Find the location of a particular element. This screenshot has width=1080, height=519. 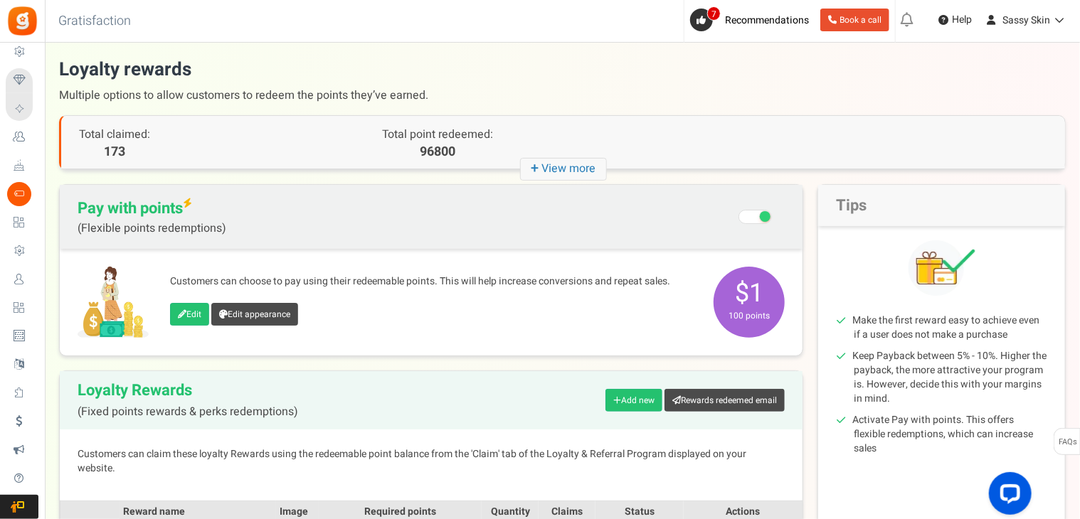

a: Rewards redeemed email is located at coordinates (724, 401).